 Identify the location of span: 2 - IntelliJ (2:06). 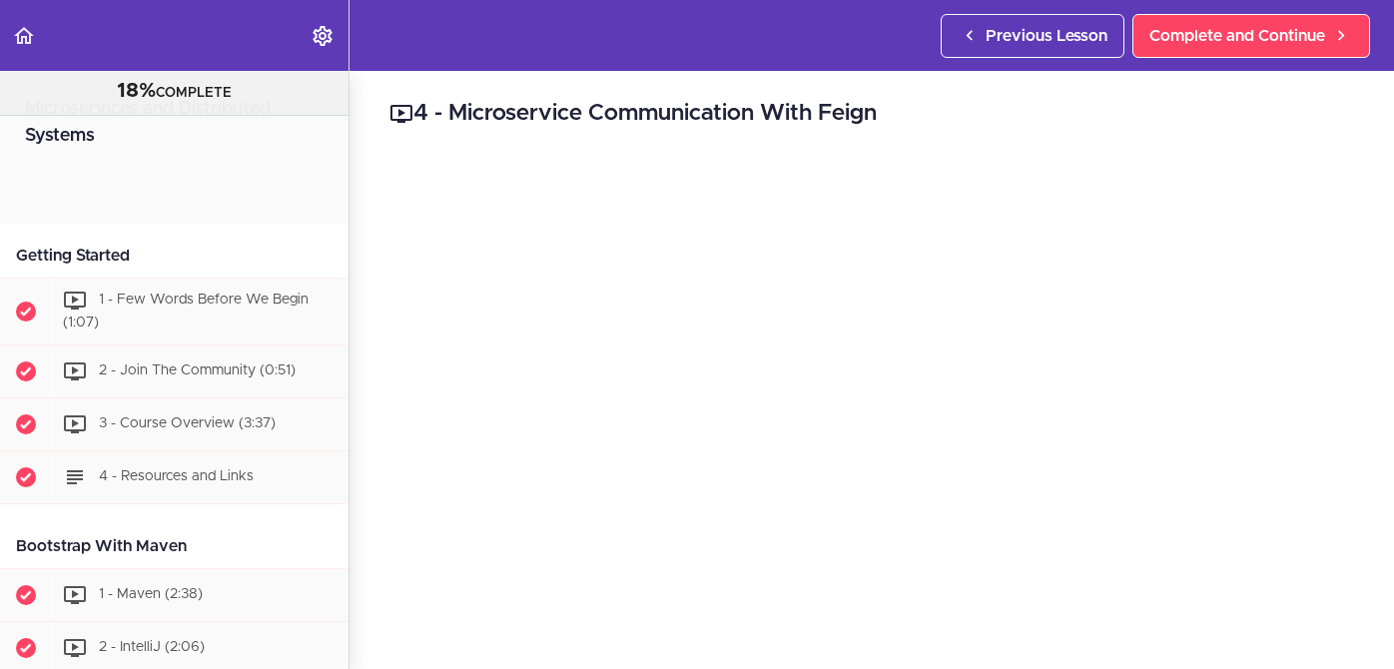
(152, 647).